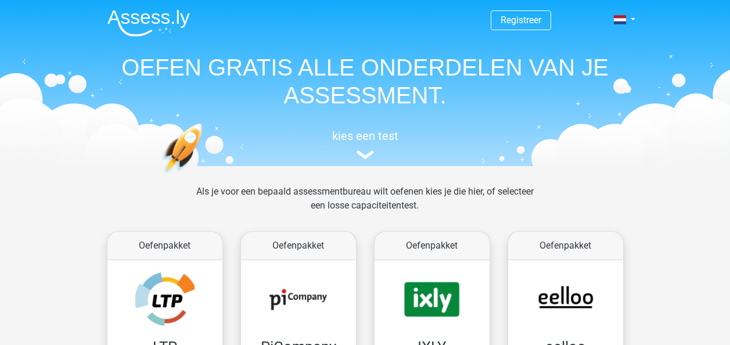 This screenshot has height=345, width=730. Describe the element at coordinates (521, 20) in the screenshot. I see `a: Registreer` at that location.